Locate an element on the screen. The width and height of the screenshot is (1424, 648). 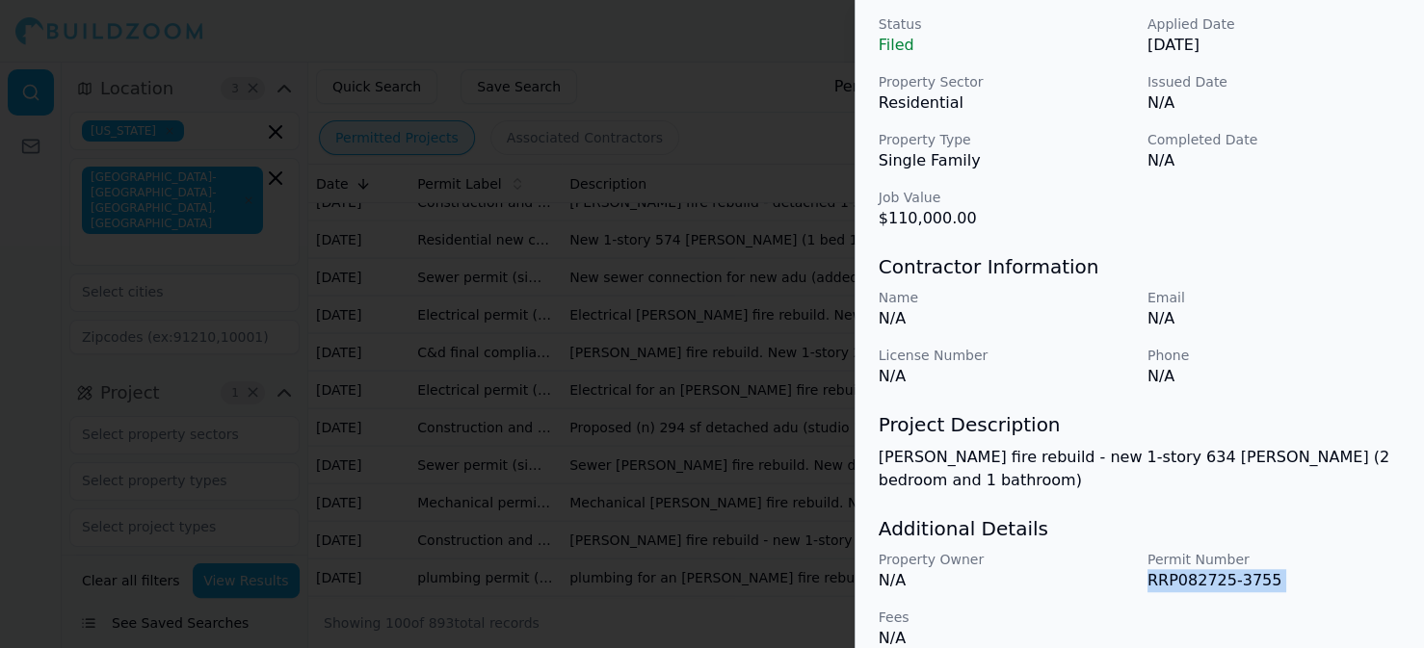
h3: Contractor Information is located at coordinates (1140, 267).